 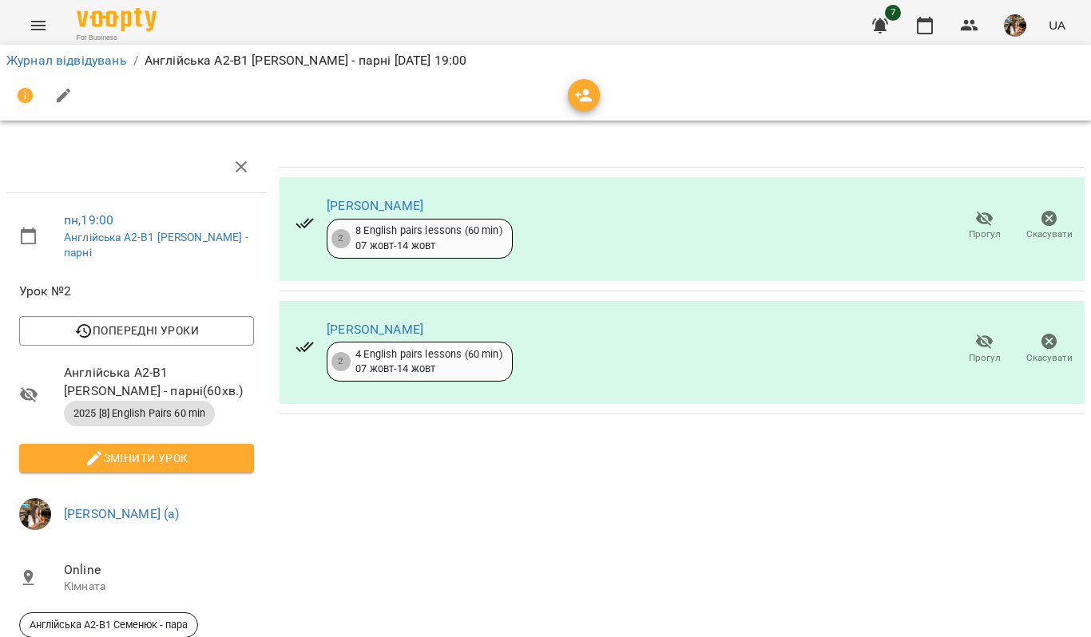 What do you see at coordinates (137, 458) in the screenshot?
I see `span: Змінити урок` at bounding box center [137, 458].